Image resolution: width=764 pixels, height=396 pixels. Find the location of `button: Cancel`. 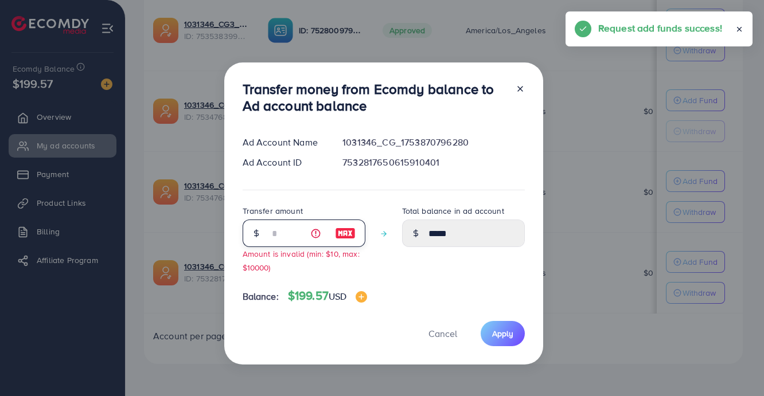

button: Cancel is located at coordinates (443, 333).